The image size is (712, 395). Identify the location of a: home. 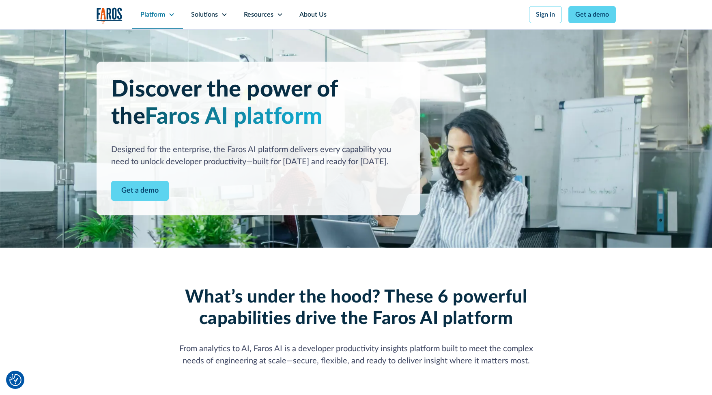
(110, 15).